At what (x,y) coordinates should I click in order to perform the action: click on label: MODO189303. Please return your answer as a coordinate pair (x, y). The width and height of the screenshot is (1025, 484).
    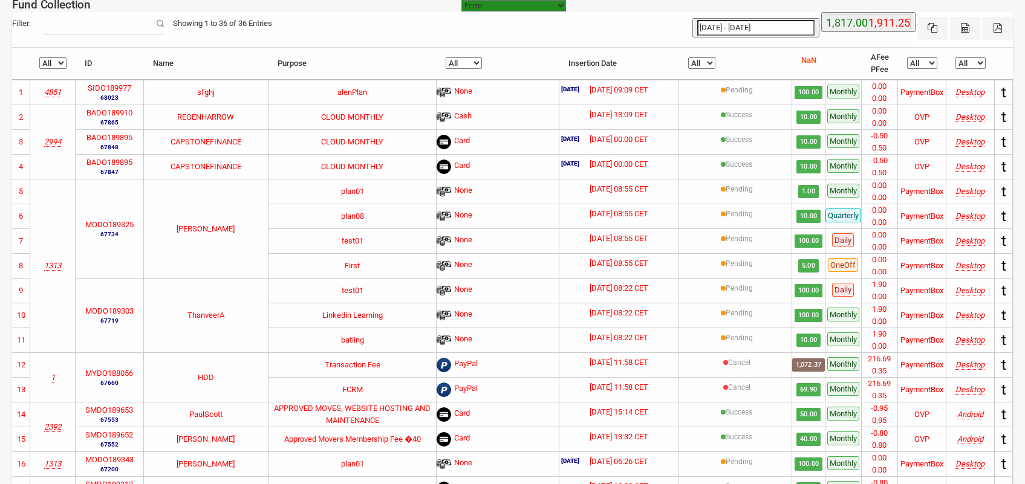
    Looking at the image, I should click on (109, 311).